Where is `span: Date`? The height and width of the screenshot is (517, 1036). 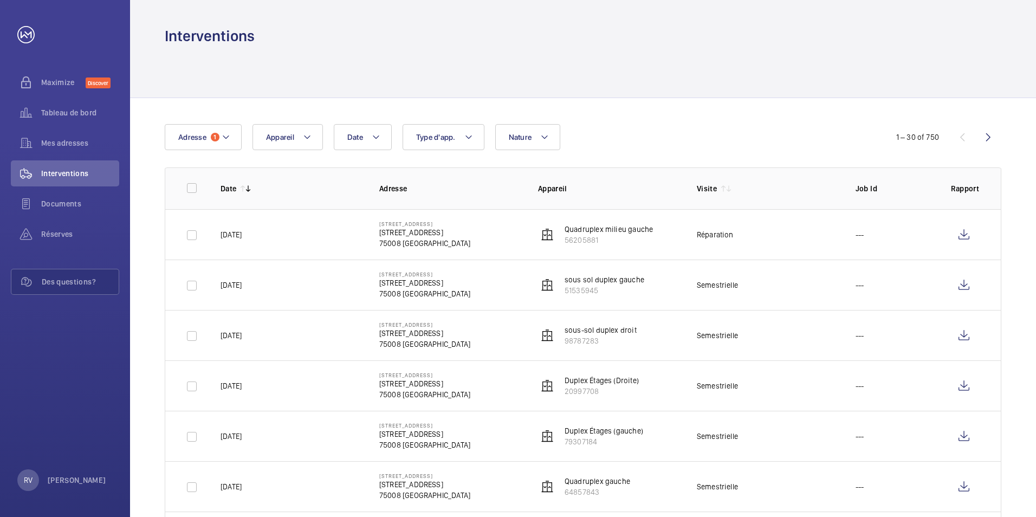 span: Date is located at coordinates (355, 137).